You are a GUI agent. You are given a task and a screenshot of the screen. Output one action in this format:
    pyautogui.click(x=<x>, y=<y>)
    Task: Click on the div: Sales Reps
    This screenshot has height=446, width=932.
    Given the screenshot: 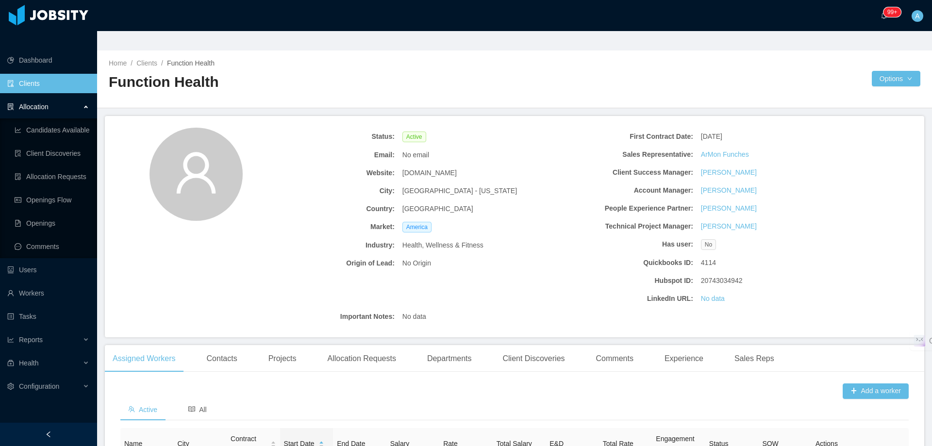 What is the action you would take?
    pyautogui.click(x=754, y=359)
    